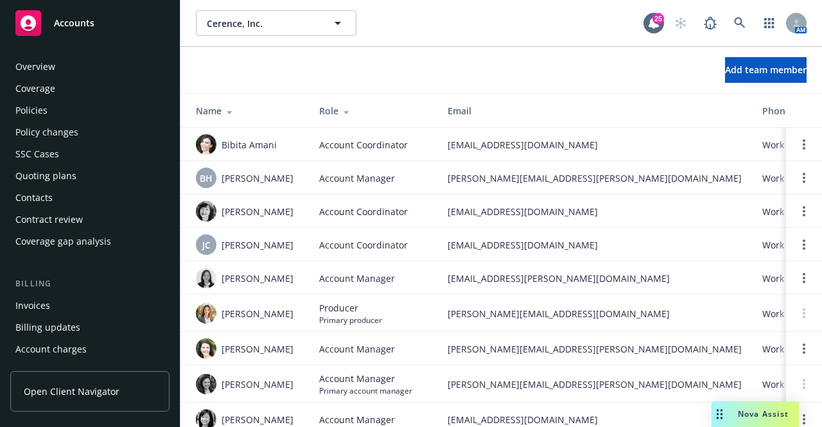 Image resolution: width=822 pixels, height=427 pixels. What do you see at coordinates (35, 89) in the screenshot?
I see `div: Coverage` at bounding box center [35, 89].